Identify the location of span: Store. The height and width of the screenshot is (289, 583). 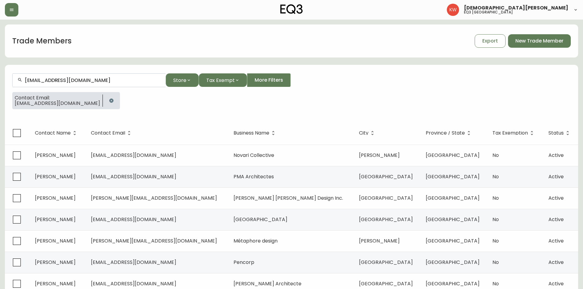
(180, 80).